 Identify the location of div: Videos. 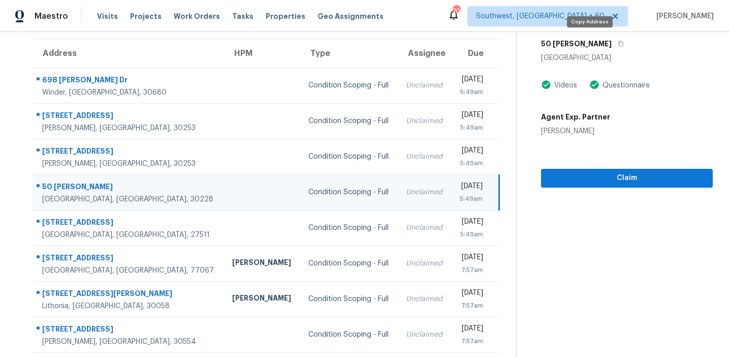
(564, 85).